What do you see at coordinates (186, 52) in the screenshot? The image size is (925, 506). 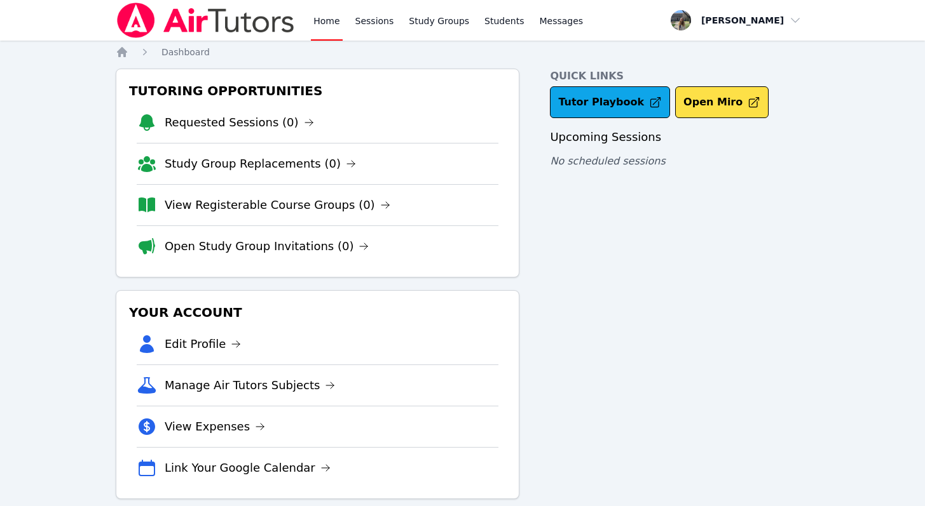 I see `a: Dashboard` at bounding box center [186, 52].